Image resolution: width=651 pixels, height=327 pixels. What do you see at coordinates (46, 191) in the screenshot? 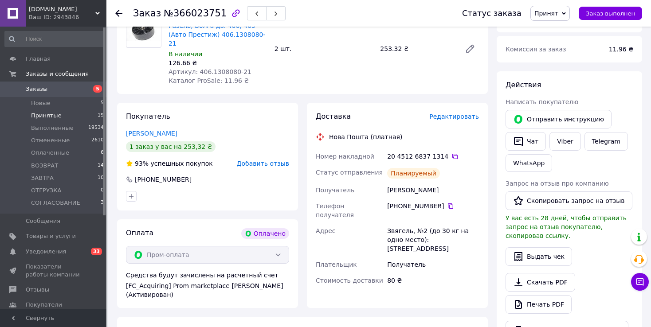
I see `span: ОТГРУЗКА` at bounding box center [46, 191].